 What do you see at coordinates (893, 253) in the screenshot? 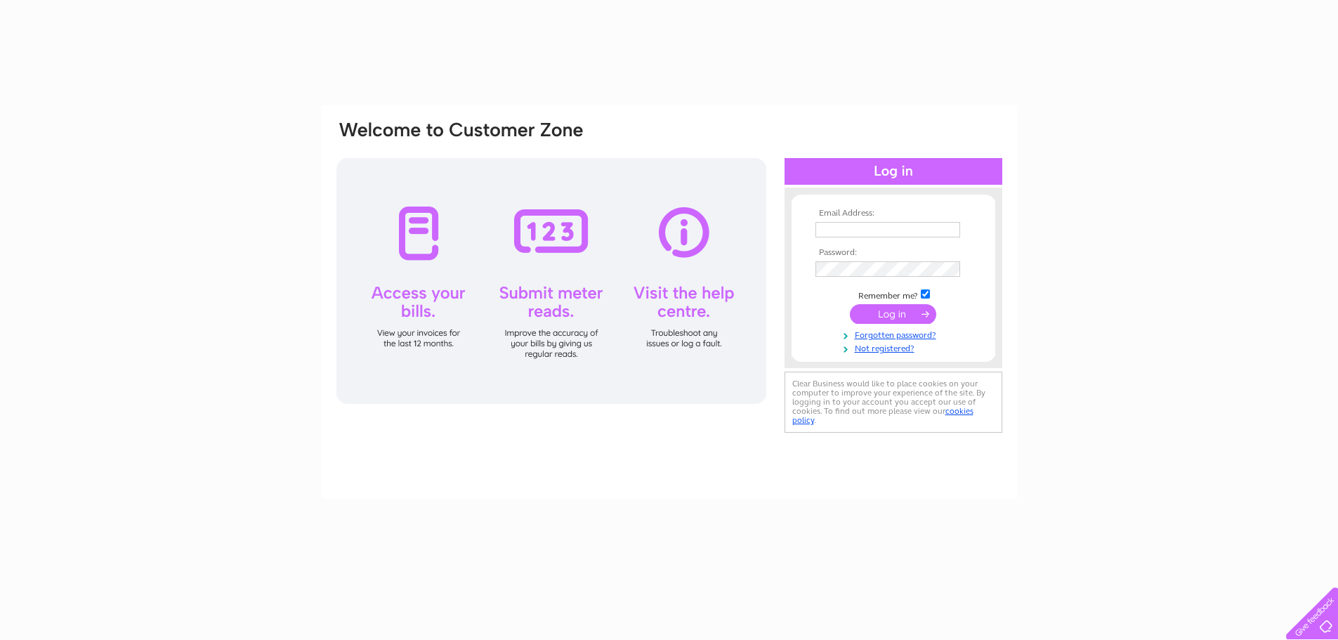
I see `th: Password:` at bounding box center [893, 253].